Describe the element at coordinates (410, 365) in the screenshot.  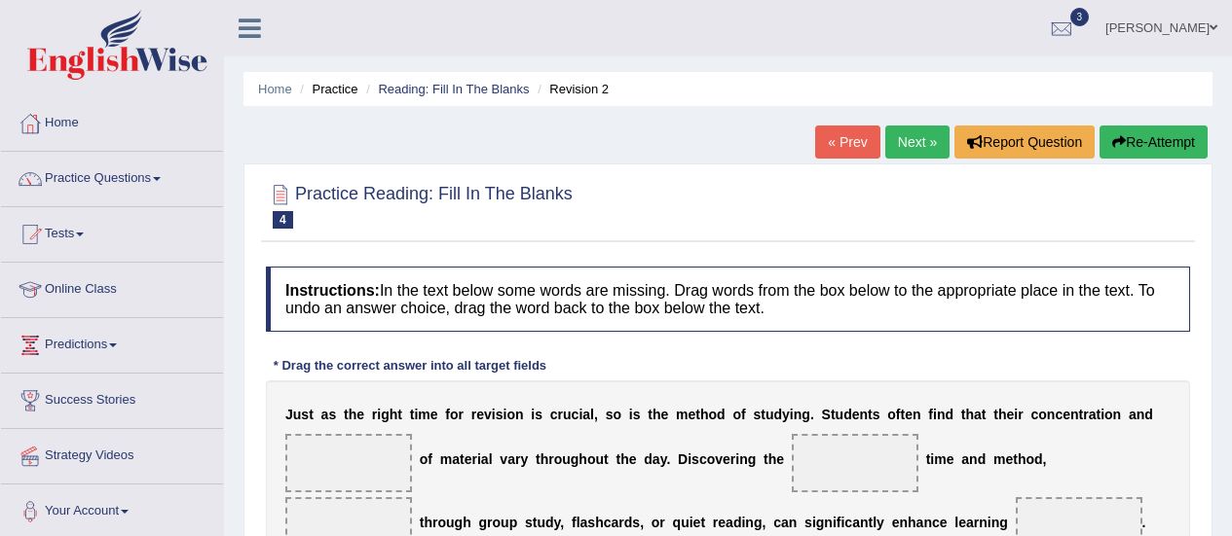
I see `div: * Drag the correct answer into all target fields` at that location.